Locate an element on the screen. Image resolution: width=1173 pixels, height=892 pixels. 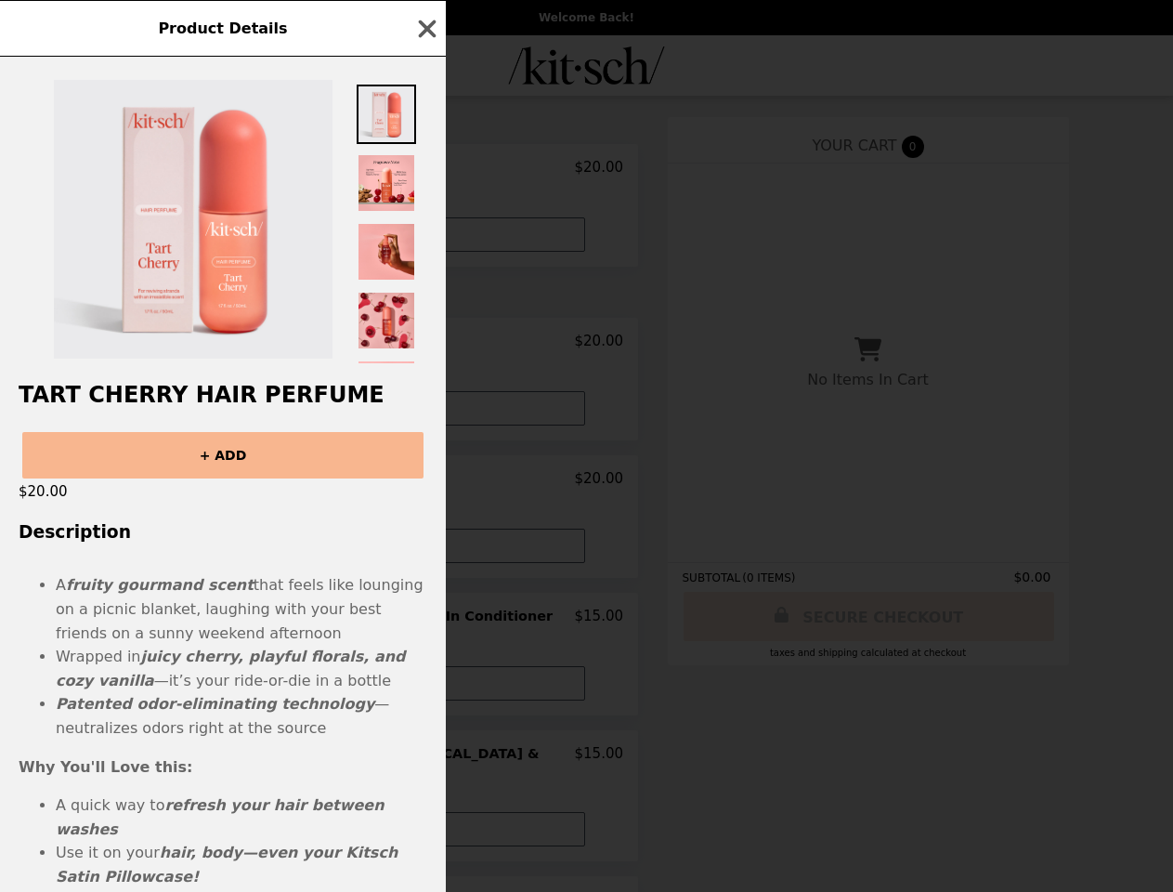
strong: hair, body—even your Kitsch Satin Pillowcase! is located at coordinates (227, 864).